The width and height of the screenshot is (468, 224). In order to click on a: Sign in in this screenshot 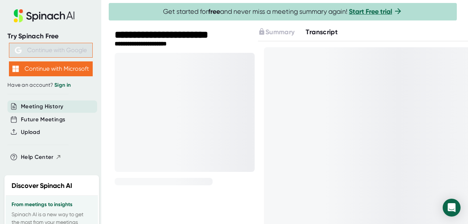, I will do `click(63, 85)`.